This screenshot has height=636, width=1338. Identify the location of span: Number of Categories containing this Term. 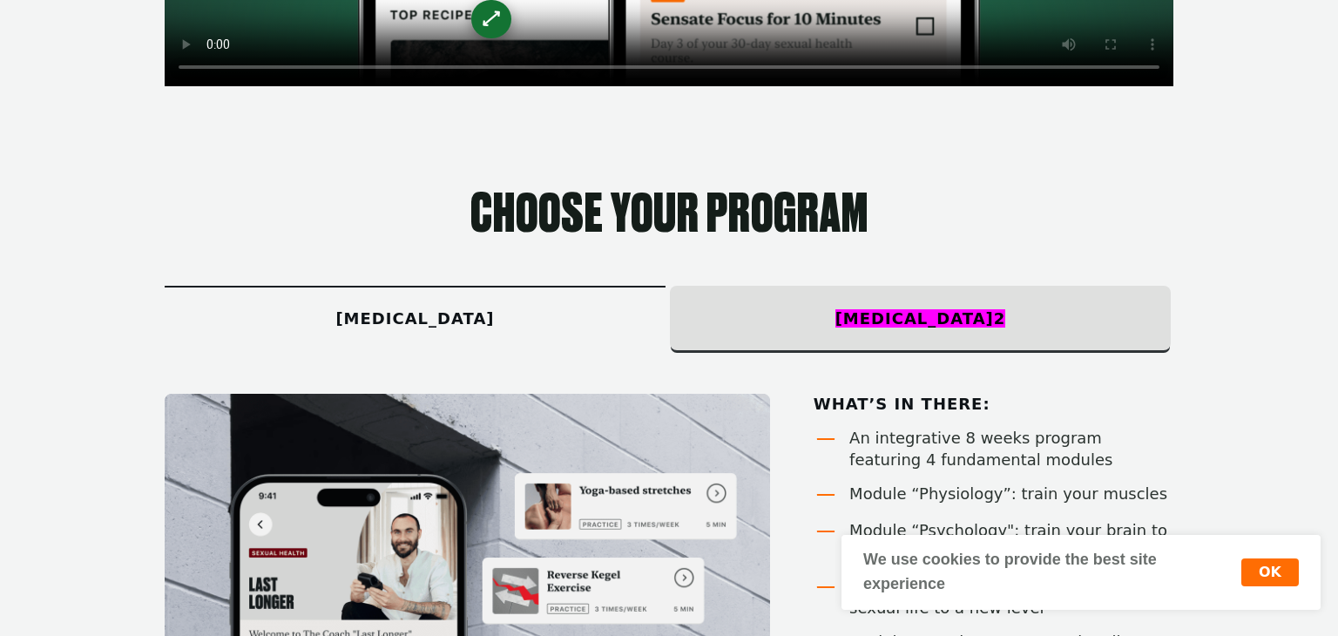
(1000, 318).